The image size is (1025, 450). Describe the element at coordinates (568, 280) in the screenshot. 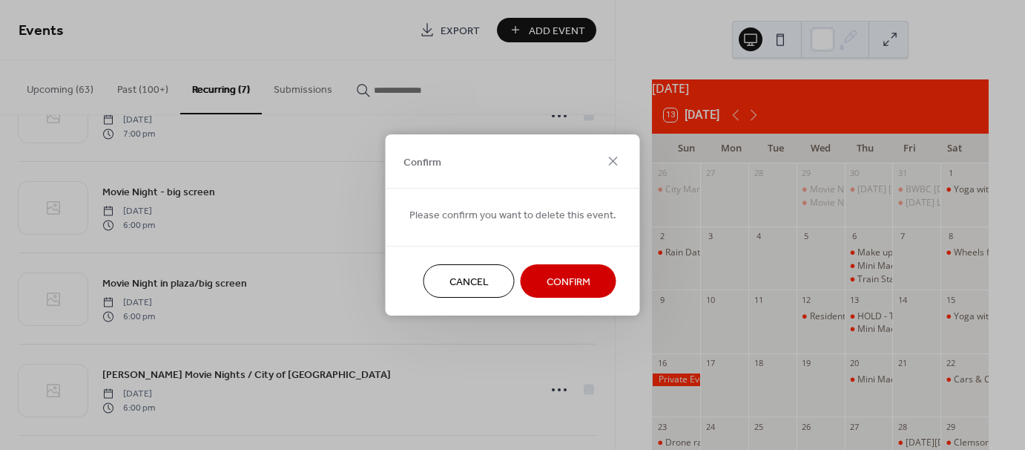

I see `button: Confirm` at that location.